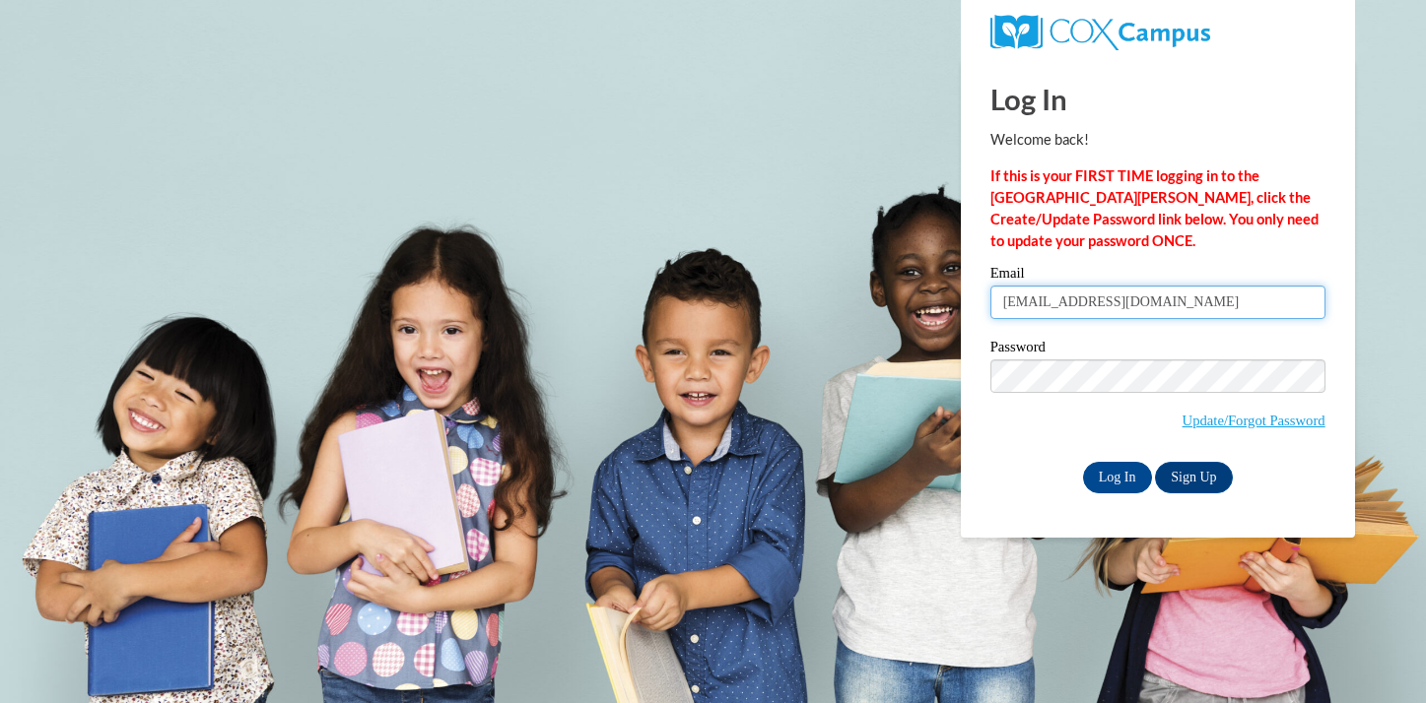  What do you see at coordinates (1158, 276) in the screenshot?
I see `label: Email` at bounding box center [1158, 276].